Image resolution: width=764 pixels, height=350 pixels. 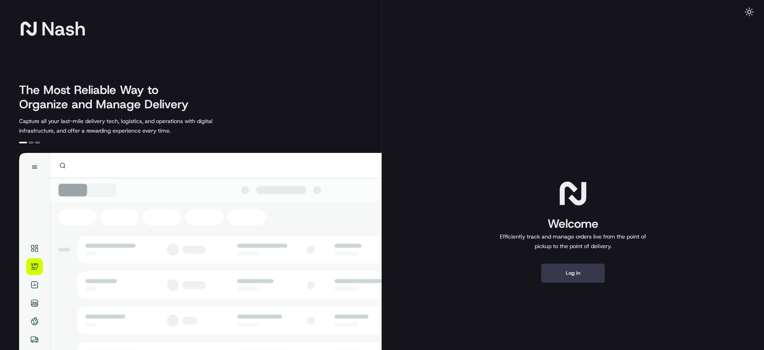 What do you see at coordinates (573, 241) in the screenshot?
I see `p: Efficiently track and manage orders live from the point of pickup to the point of delivery.` at bounding box center [573, 241].